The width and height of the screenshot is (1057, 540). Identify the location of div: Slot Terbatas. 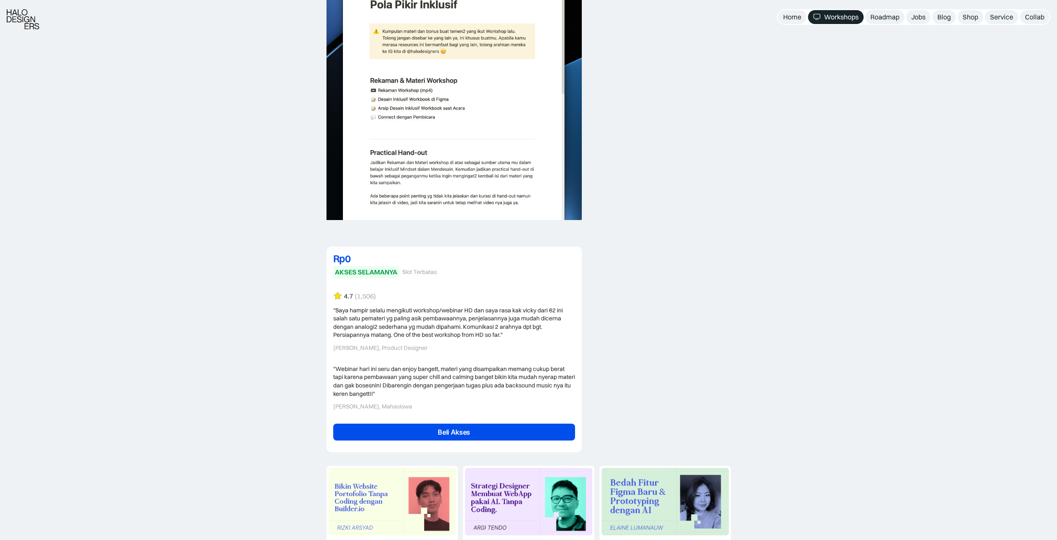
(420, 272).